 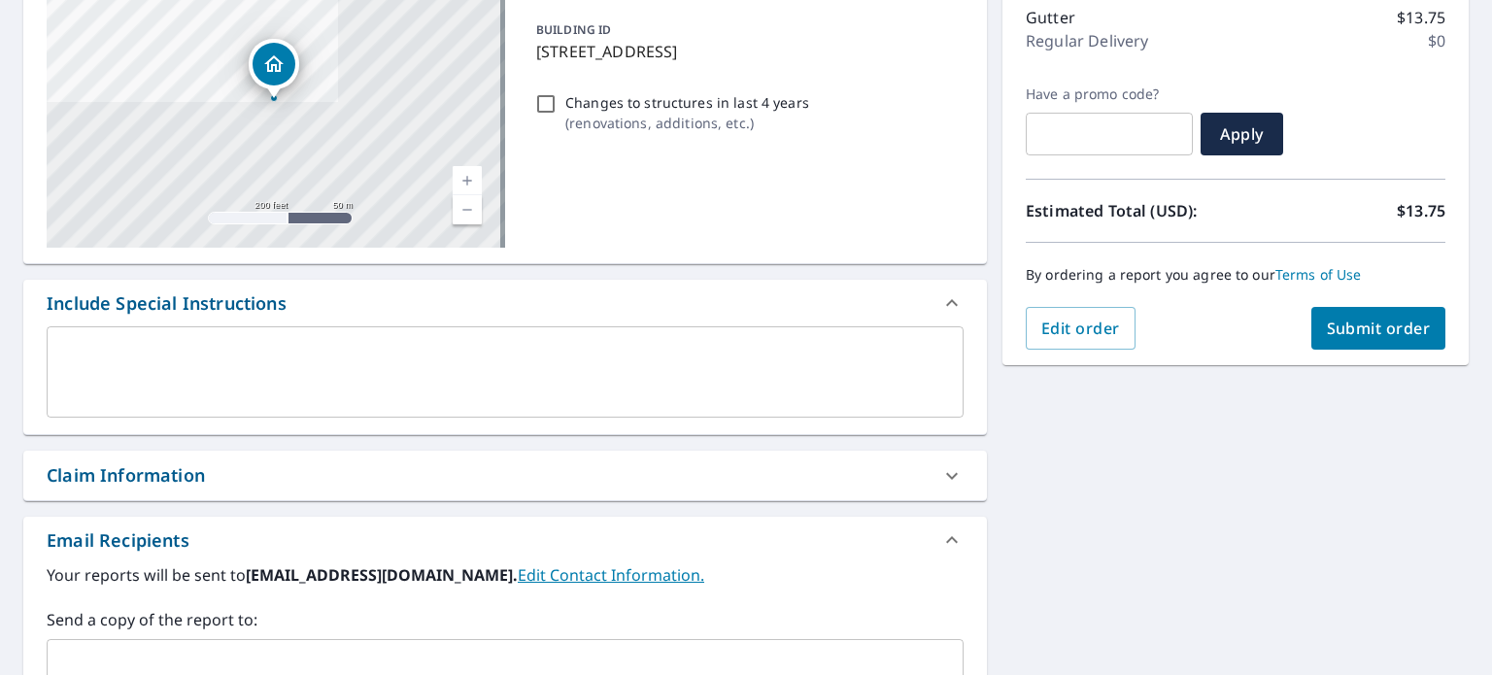 What do you see at coordinates (687, 102) in the screenshot?
I see `p: Changes to structures in last 4 years` at bounding box center [687, 102].